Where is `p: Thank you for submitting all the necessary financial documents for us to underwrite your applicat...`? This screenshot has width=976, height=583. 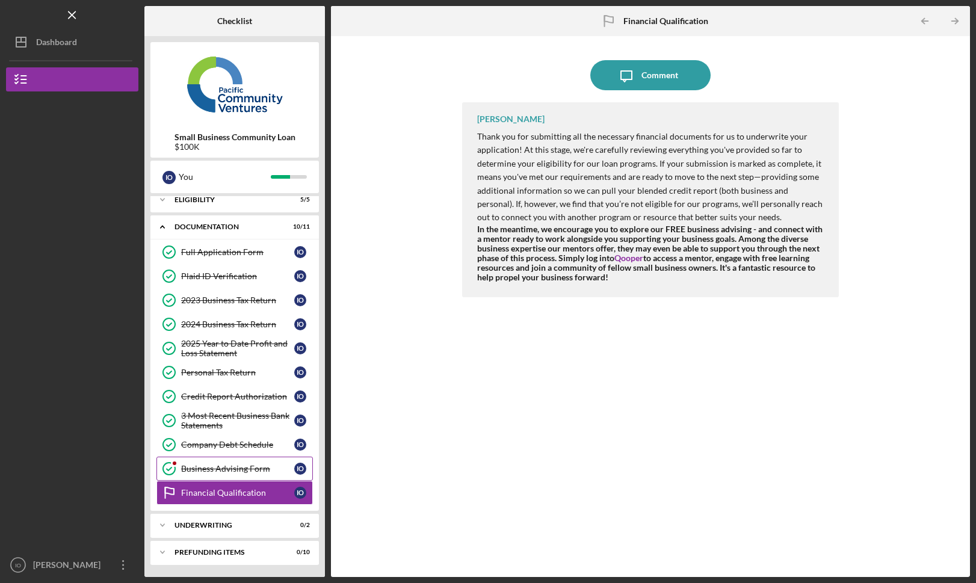
p: Thank you for submitting all the necessary financial documents for us to underwrite your applicat... is located at coordinates (652, 177).